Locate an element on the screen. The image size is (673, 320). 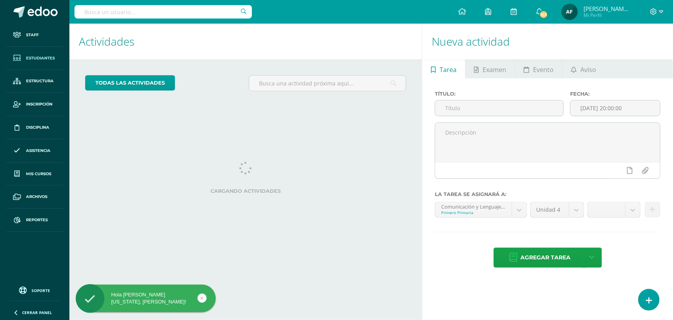
label: La tarea se asignará a: is located at coordinates (548, 194).